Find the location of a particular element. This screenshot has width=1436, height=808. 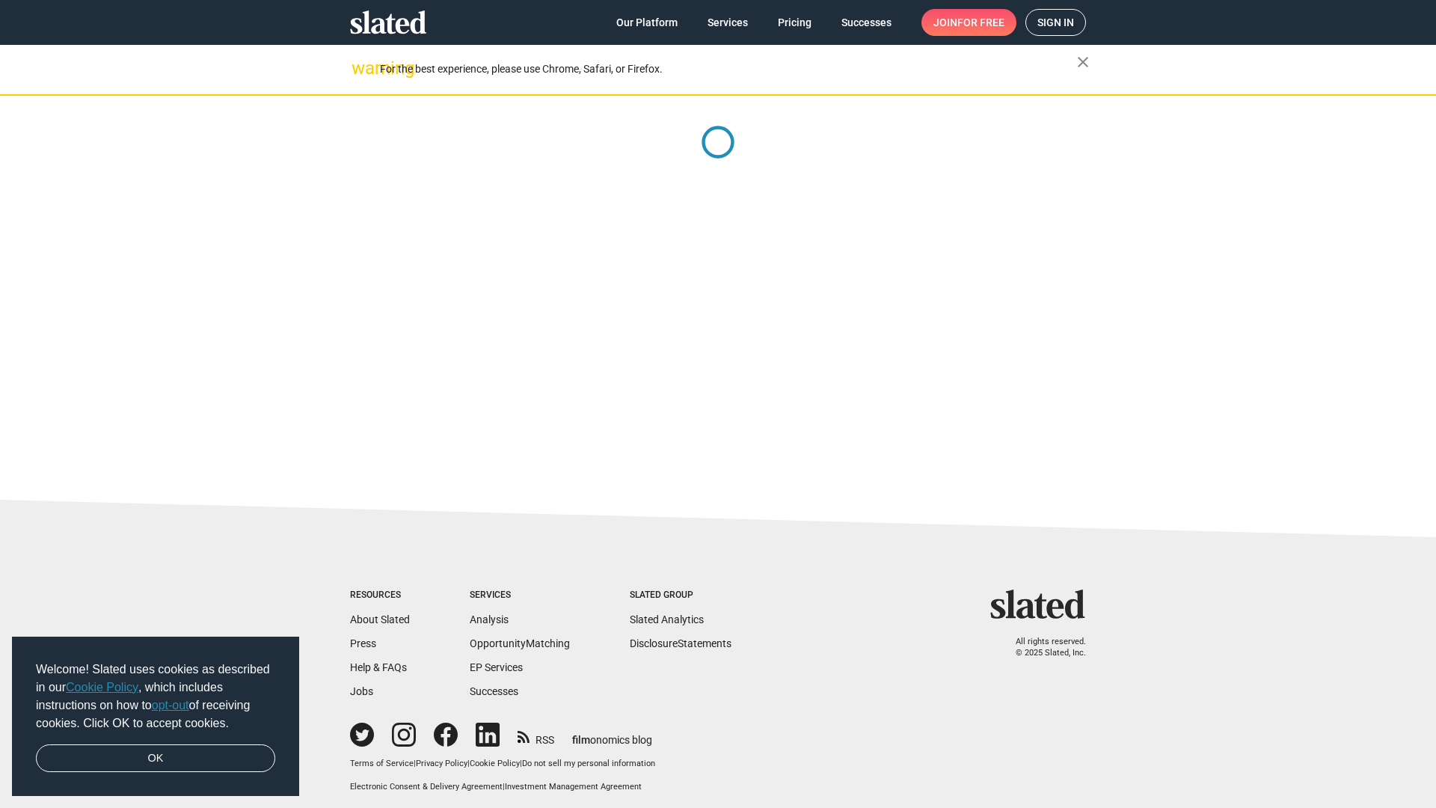

a: Sign in is located at coordinates (1056, 22).